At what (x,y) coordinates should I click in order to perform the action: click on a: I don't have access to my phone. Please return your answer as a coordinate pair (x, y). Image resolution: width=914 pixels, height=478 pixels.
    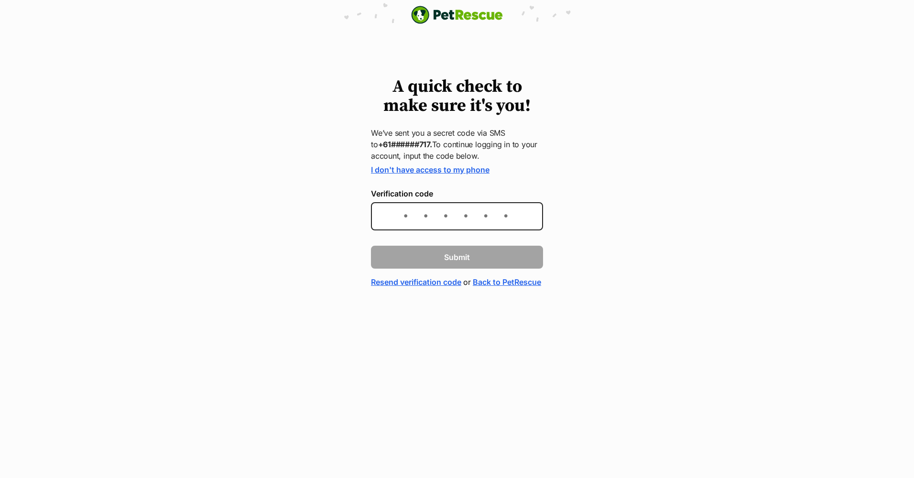
    Looking at the image, I should click on (430, 170).